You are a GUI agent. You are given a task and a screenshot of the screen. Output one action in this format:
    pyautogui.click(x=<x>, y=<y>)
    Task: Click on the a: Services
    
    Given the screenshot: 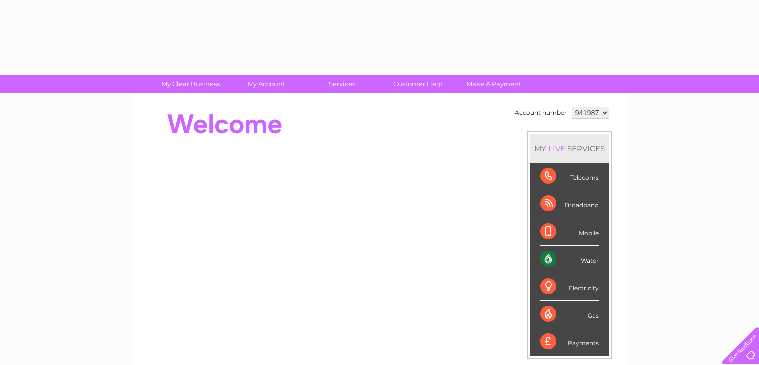 What is the action you would take?
    pyautogui.click(x=342, y=84)
    